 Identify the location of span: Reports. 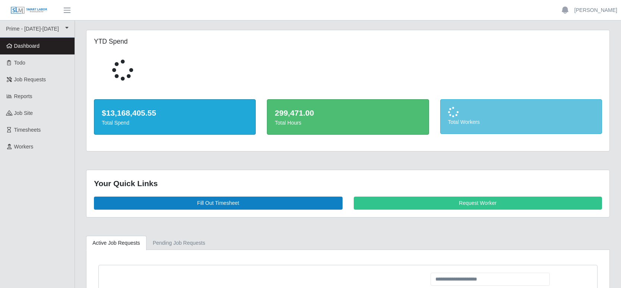
(23, 96).